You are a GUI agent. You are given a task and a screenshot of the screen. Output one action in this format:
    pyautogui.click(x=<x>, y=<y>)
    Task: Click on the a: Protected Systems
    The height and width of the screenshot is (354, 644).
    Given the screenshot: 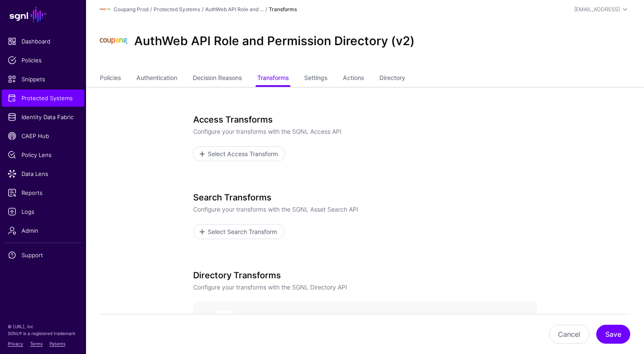 What is the action you would take?
    pyautogui.click(x=43, y=98)
    